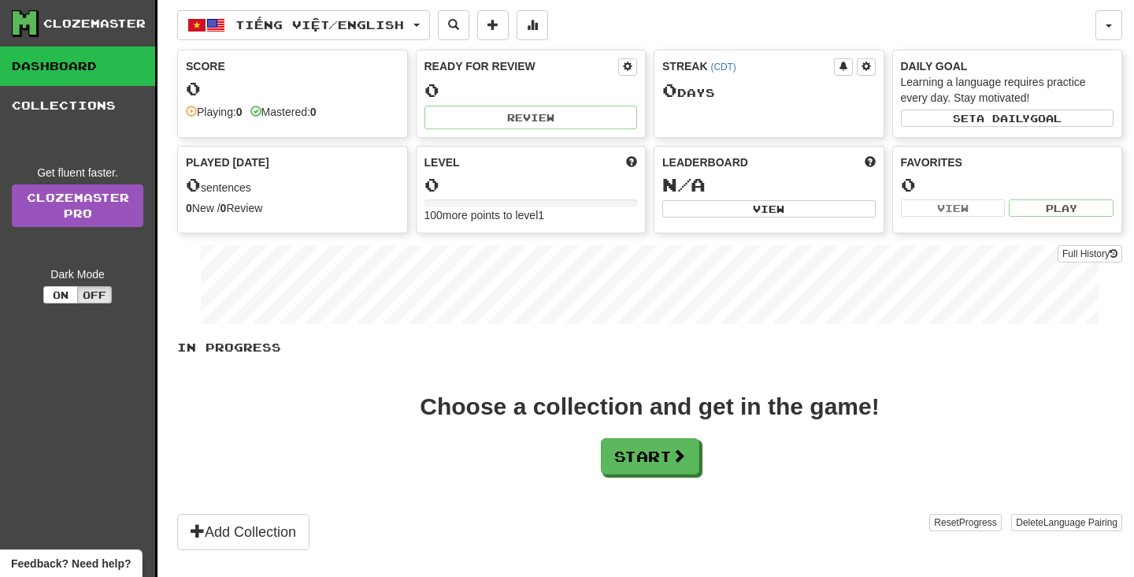 This screenshot has width=1134, height=577. Describe the element at coordinates (965, 522) in the screenshot. I see `button: ResetProgress` at that location.